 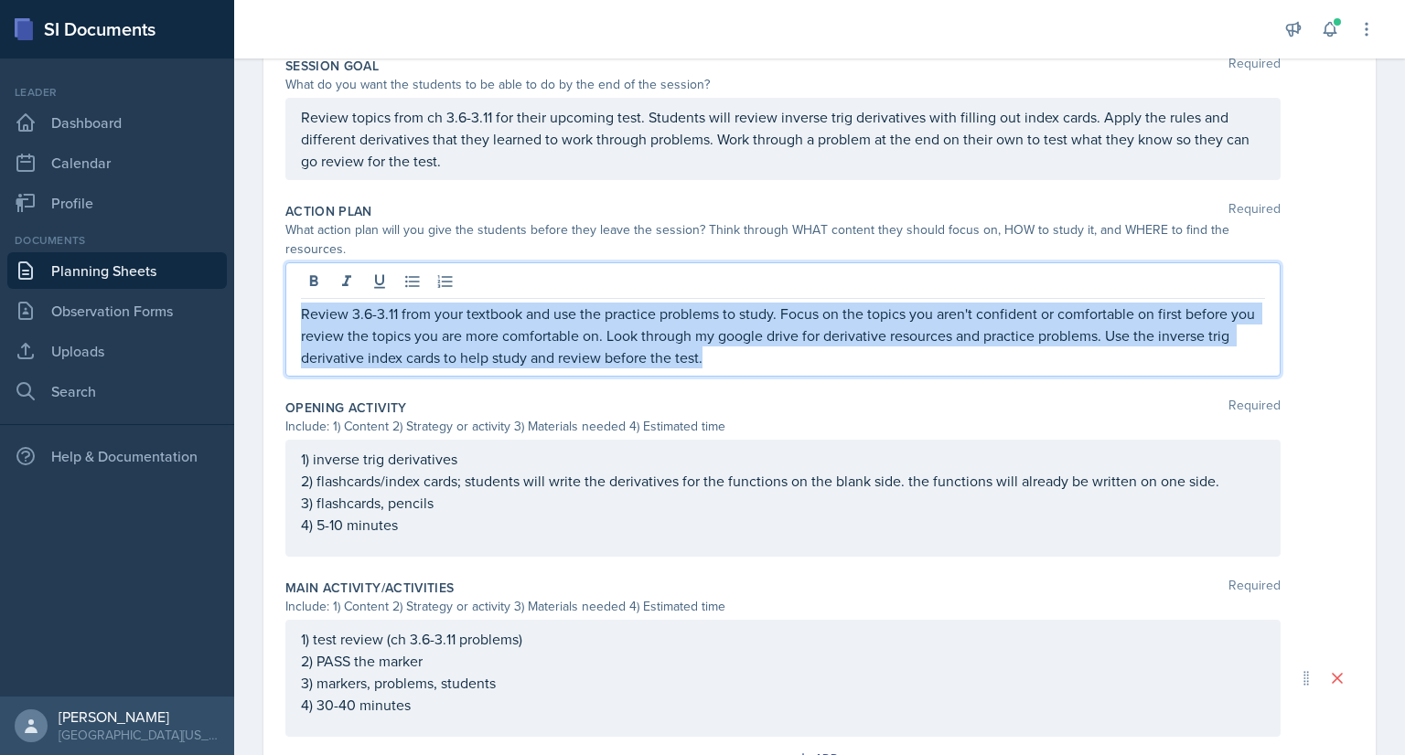 What do you see at coordinates (117, 203) in the screenshot?
I see `a: Profile` at bounding box center [117, 203].